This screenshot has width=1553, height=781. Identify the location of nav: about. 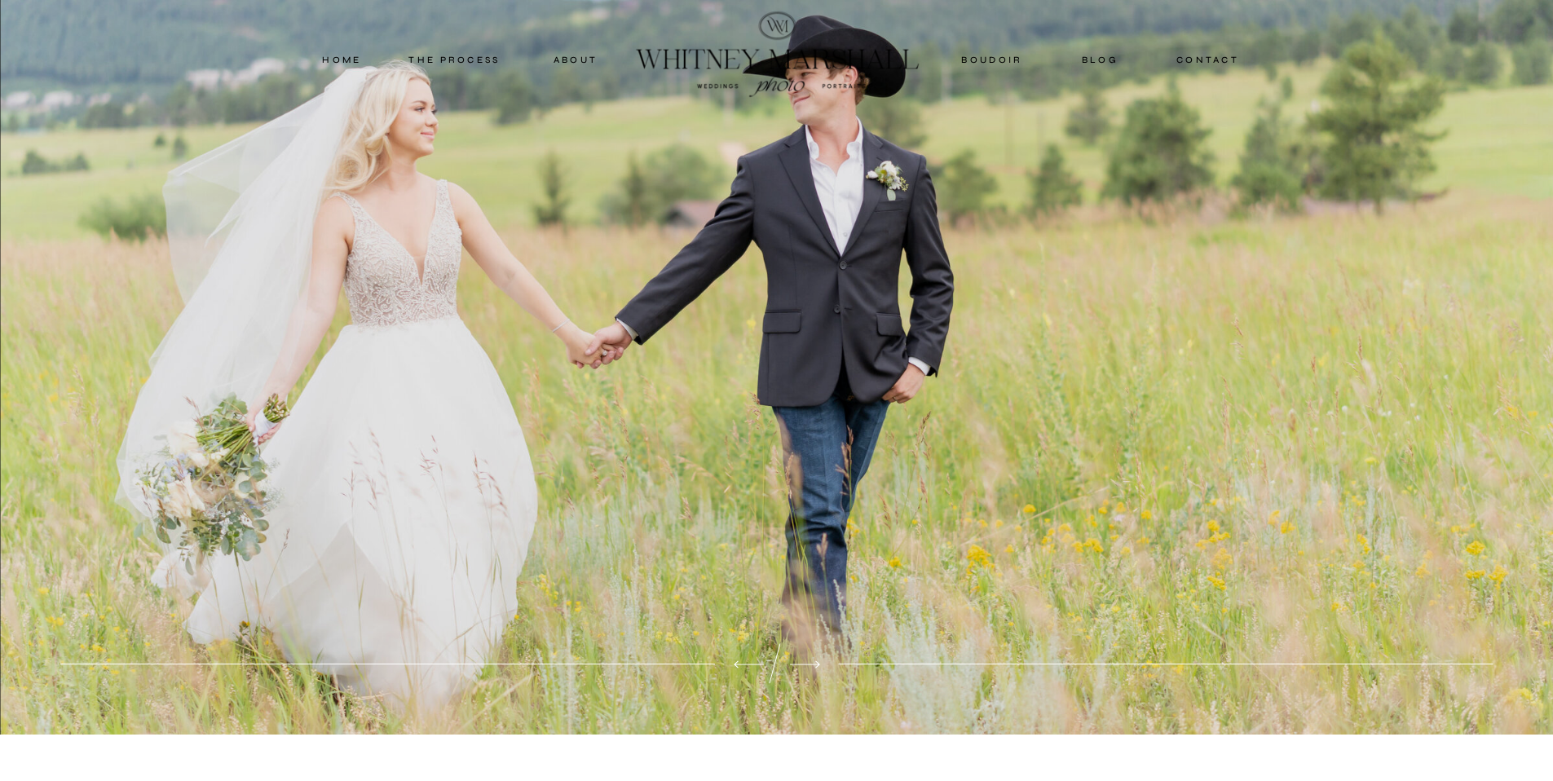
(576, 60).